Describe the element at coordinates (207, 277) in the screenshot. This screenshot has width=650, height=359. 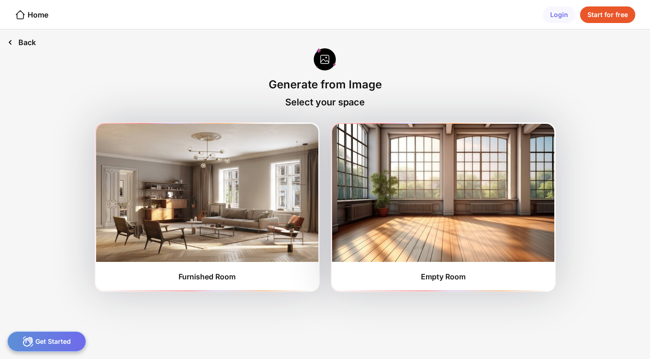
I see `div: Furnished Room` at that location.